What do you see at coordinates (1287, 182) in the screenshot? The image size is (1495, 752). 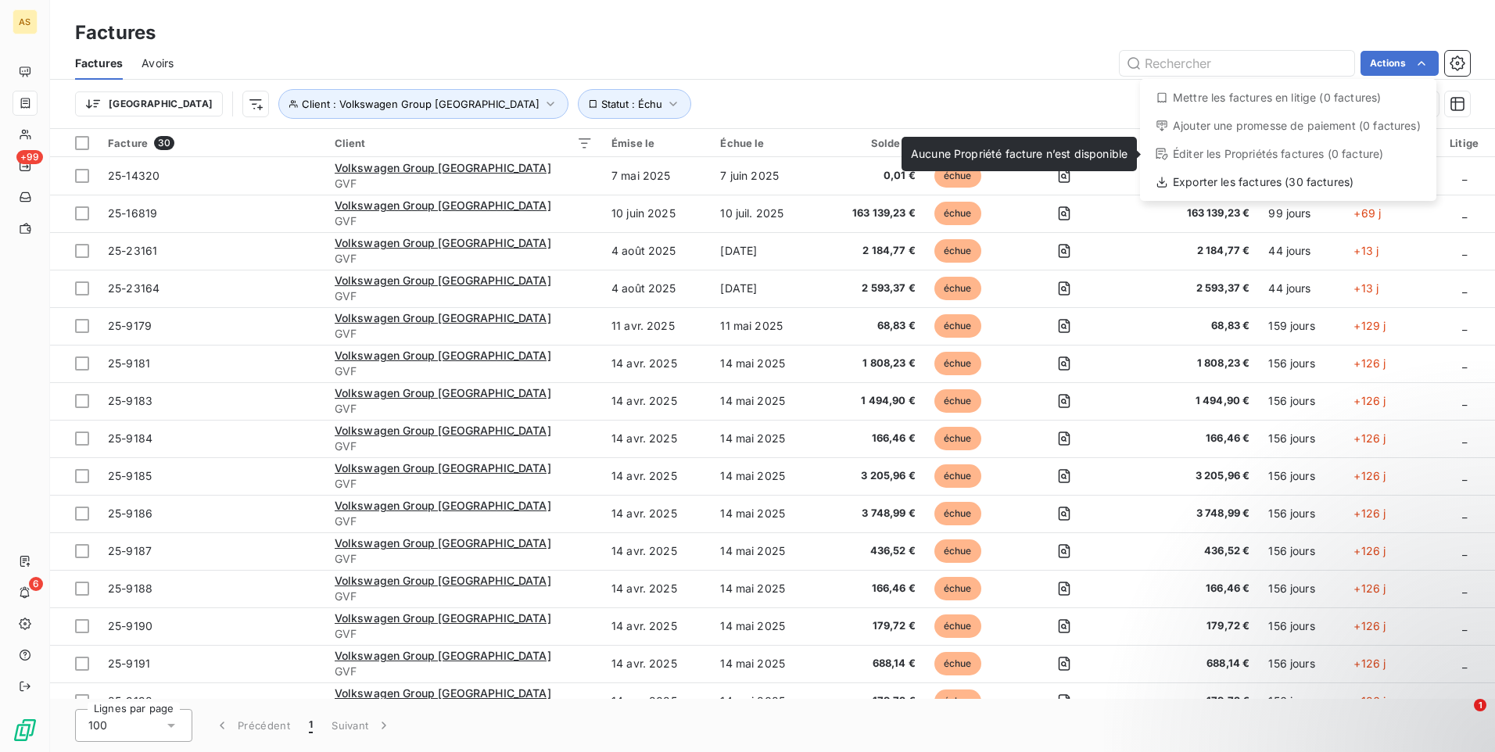 I see `div: Exporter les factures (30 factures)` at bounding box center [1287, 182].